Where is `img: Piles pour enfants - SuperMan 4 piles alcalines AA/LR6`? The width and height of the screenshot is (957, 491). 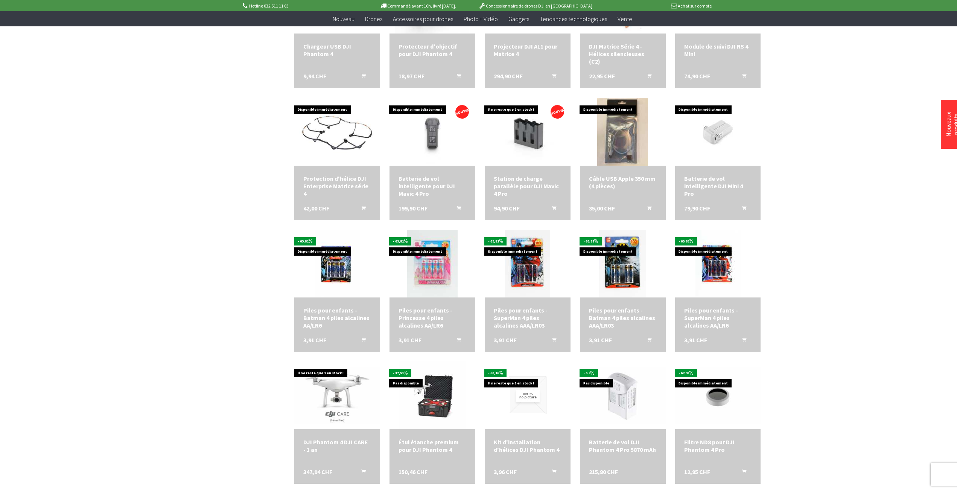 img: Piles pour enfants - SuperMan 4 piles alcalines AA/LR6 is located at coordinates (718, 263).